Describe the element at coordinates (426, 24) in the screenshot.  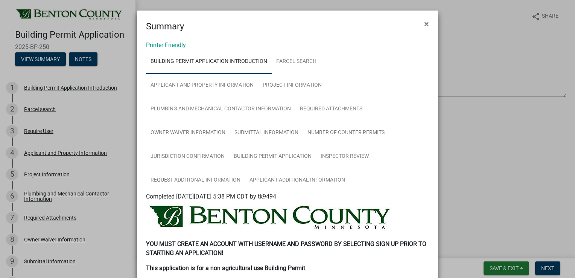
I see `button: Close` at that location.